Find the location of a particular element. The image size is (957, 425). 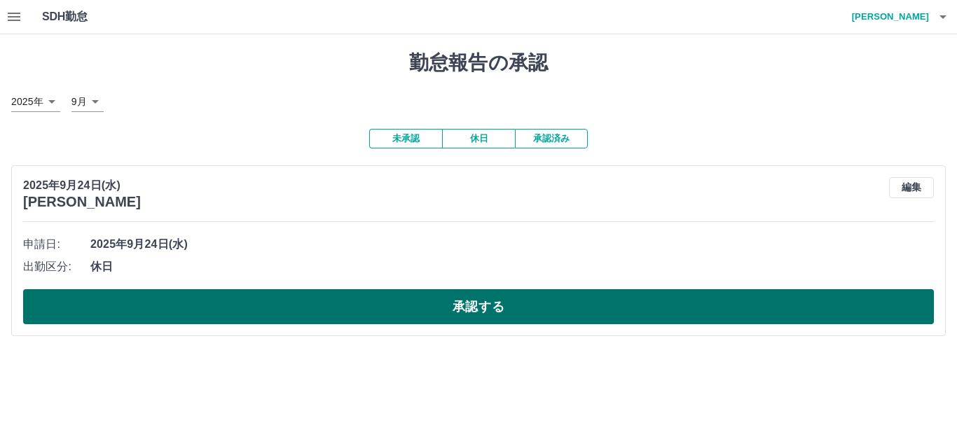

button: 承認済み is located at coordinates (552, 139).